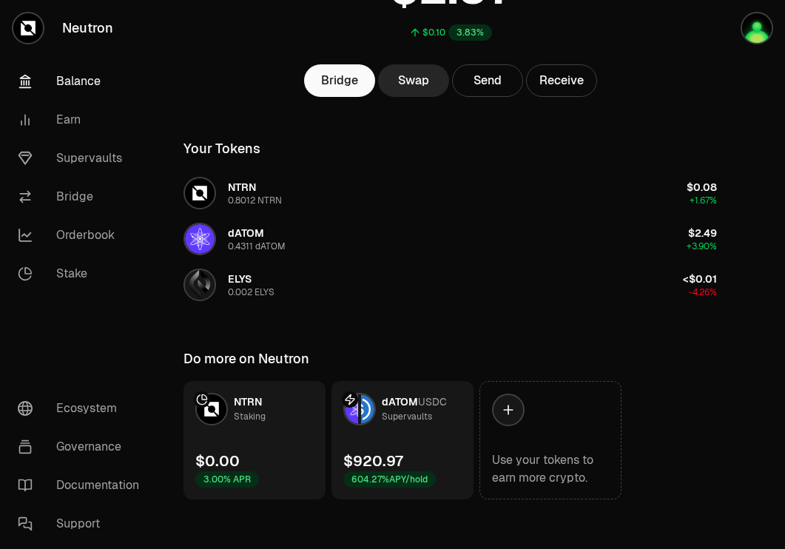  I want to click on button: NTRN LogoNTRN0.8012 NTRN$0.08+1.67%, so click(450, 193).